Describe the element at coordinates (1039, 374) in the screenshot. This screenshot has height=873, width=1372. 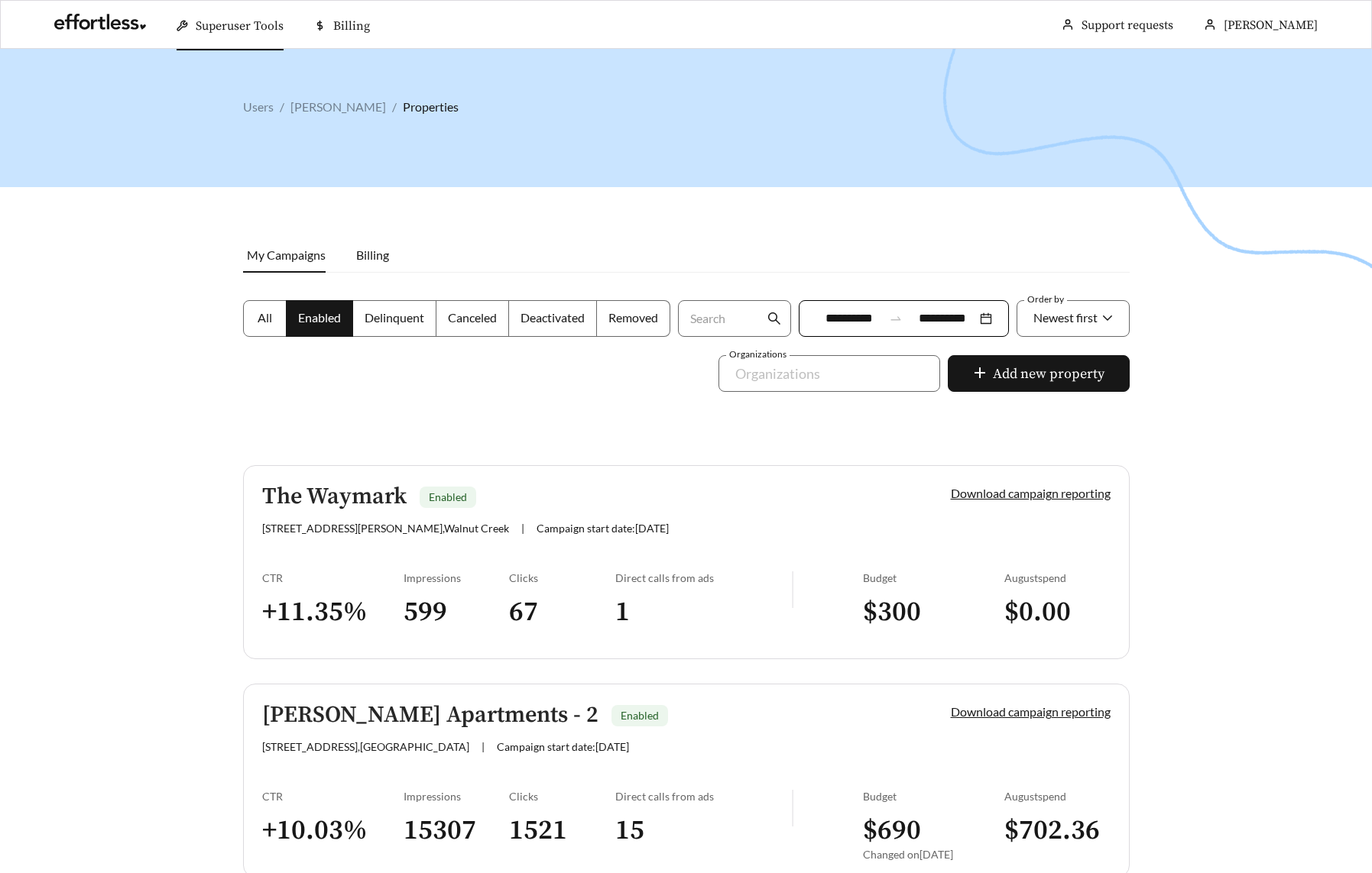
I see `button: plusAdd new property` at that location.